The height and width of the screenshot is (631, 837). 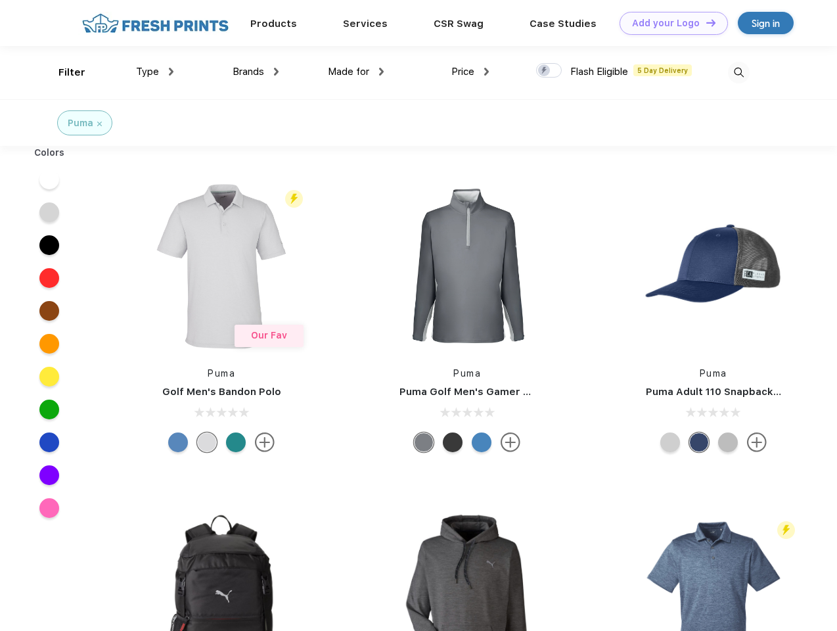 What do you see at coordinates (453, 442) in the screenshot?
I see `div: Puma Black` at bounding box center [453, 442].